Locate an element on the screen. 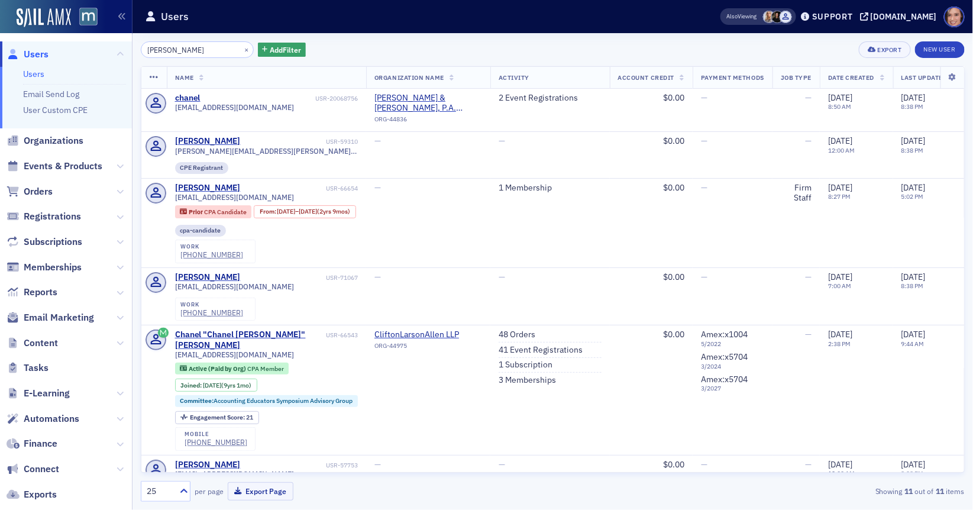 The height and width of the screenshot is (510, 973). span: CliftonLarsonAllen LLP is located at coordinates (428, 335).